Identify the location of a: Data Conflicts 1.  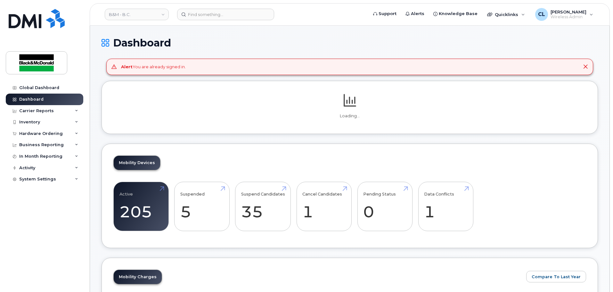
(446, 206).